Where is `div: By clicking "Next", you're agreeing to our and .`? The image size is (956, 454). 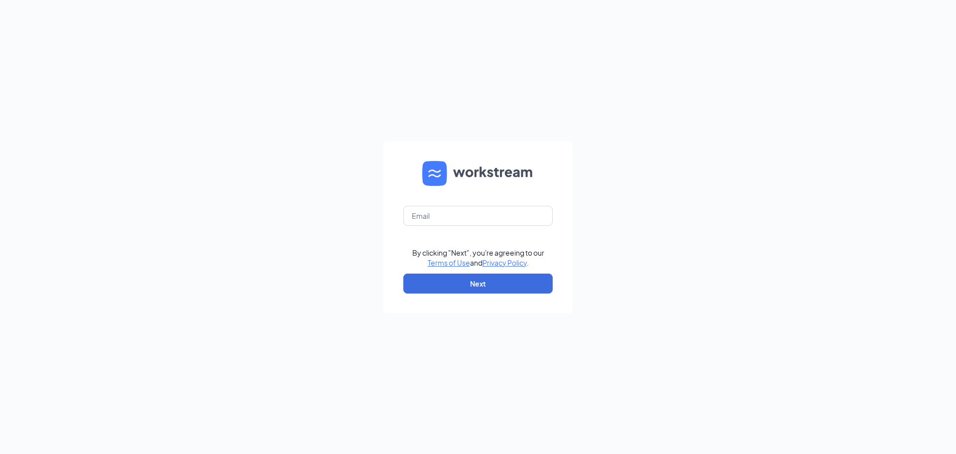
div: By clicking "Next", you're agreeing to our and . is located at coordinates (478, 258).